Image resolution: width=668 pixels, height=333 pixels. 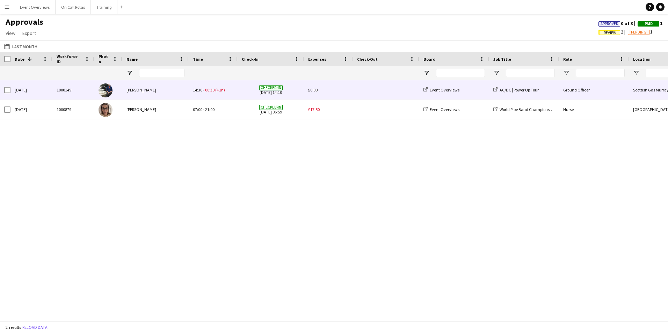 I want to click on button: Training, so click(x=104, y=7).